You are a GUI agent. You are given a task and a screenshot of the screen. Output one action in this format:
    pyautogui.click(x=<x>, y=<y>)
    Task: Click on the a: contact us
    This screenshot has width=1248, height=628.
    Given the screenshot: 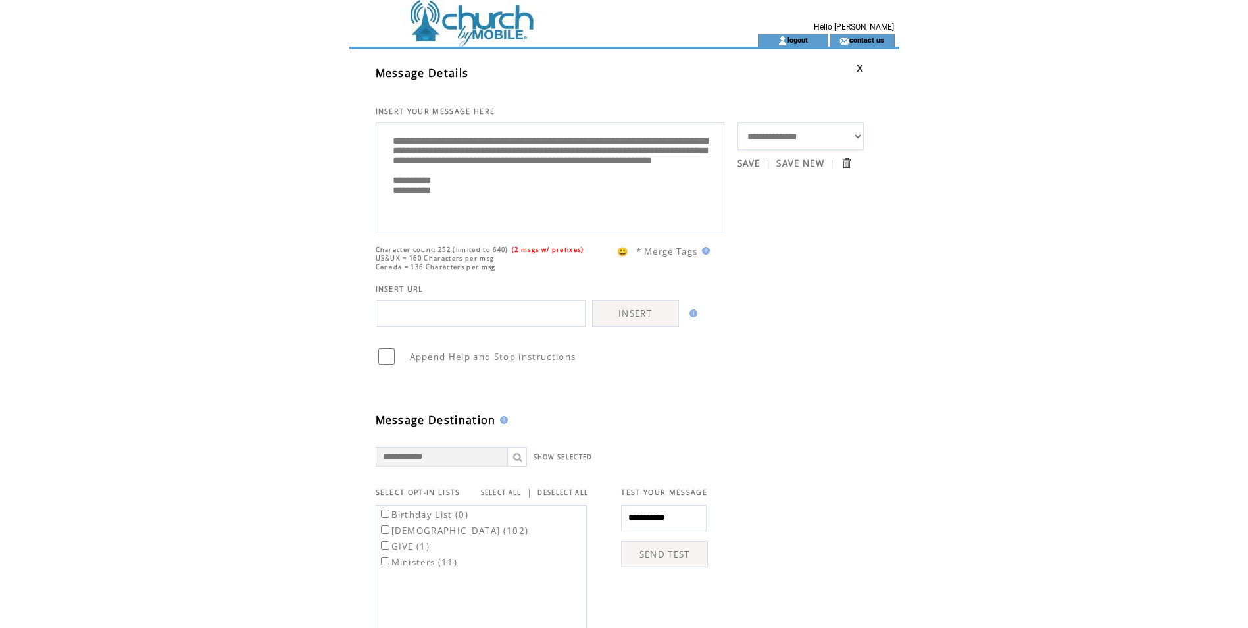 What is the action you would take?
    pyautogui.click(x=867, y=39)
    